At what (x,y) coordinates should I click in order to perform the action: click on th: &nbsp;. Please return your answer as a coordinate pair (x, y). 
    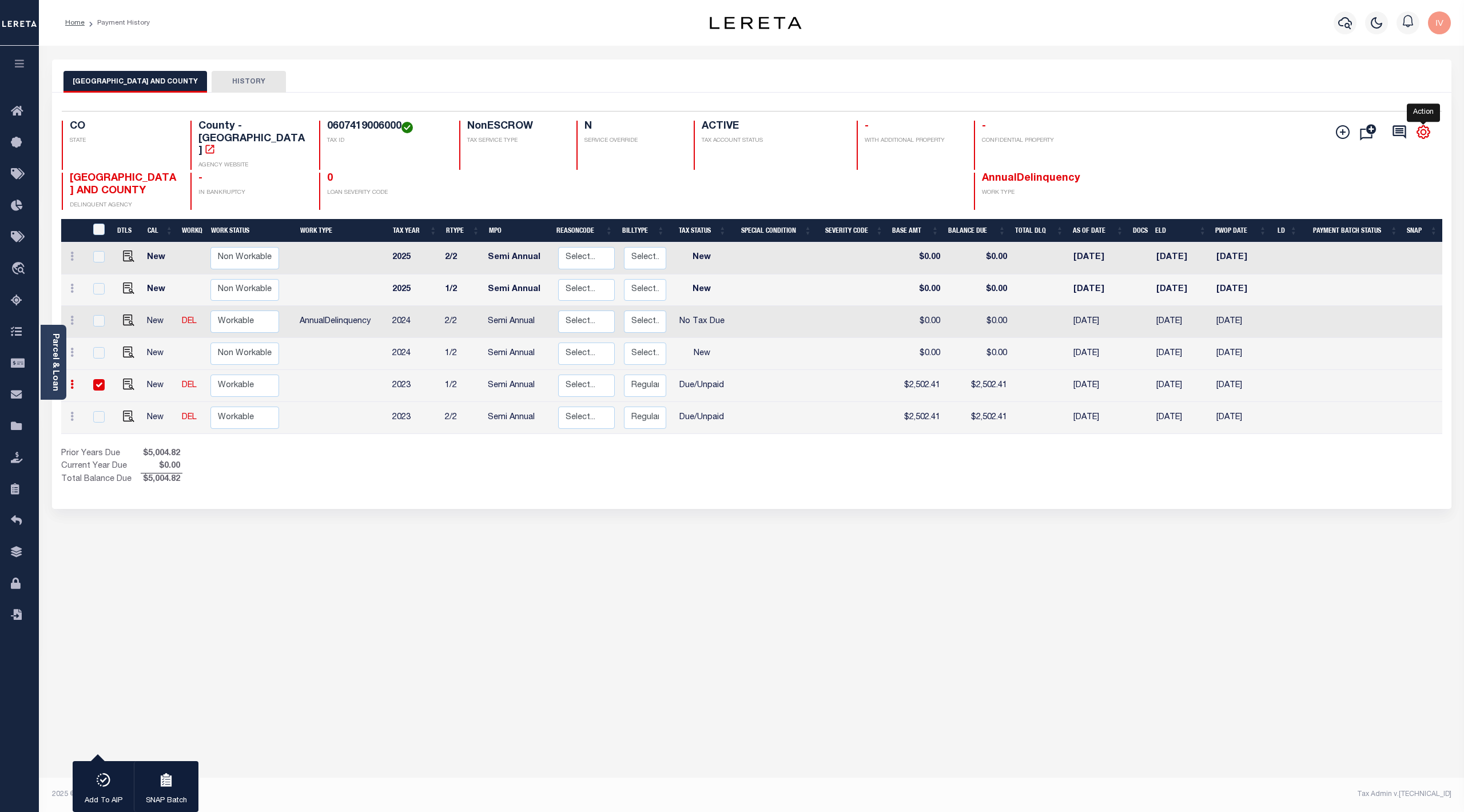
    Looking at the image, I should click on (99, 230).